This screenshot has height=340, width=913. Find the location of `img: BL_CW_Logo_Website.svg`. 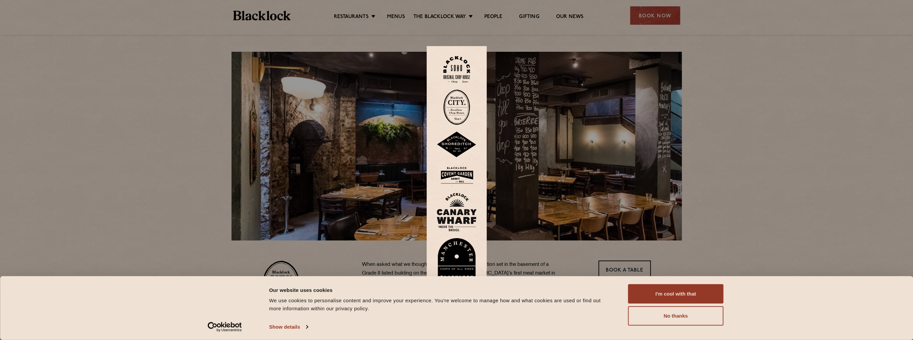

img: BL_CW_Logo_Website.svg is located at coordinates (457, 212).